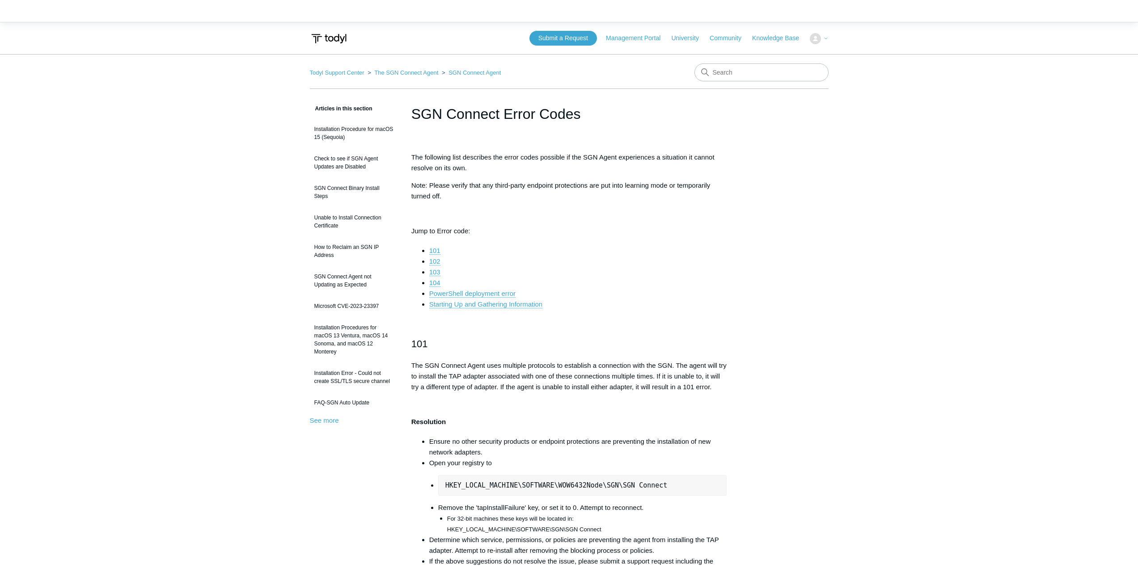 This screenshot has width=1138, height=568. I want to click on a: FAQ-SGN Auto Update, so click(354, 403).